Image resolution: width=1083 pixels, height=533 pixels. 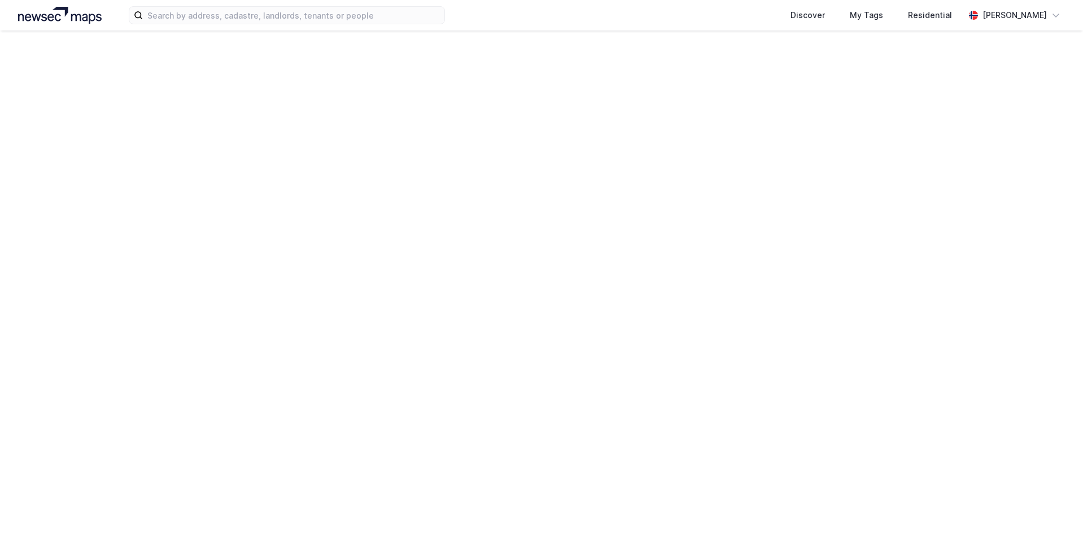 I want to click on div: Residential, so click(x=930, y=15).